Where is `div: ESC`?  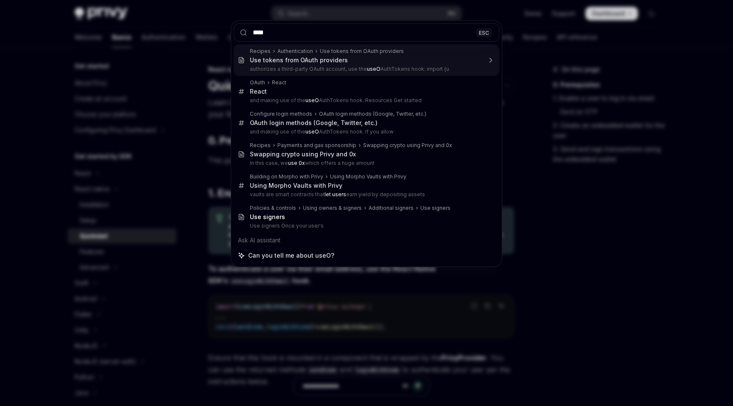
div: ESC is located at coordinates (484, 32).